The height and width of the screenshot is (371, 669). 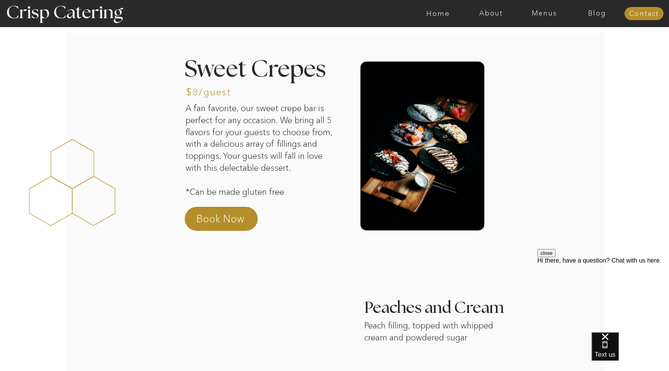 I want to click on nav: About, so click(x=491, y=14).